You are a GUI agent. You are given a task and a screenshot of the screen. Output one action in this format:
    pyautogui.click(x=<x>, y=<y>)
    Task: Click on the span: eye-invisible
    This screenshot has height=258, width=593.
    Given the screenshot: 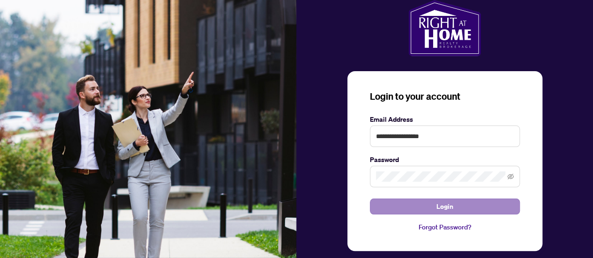 What is the action you would take?
    pyautogui.click(x=511, y=177)
    